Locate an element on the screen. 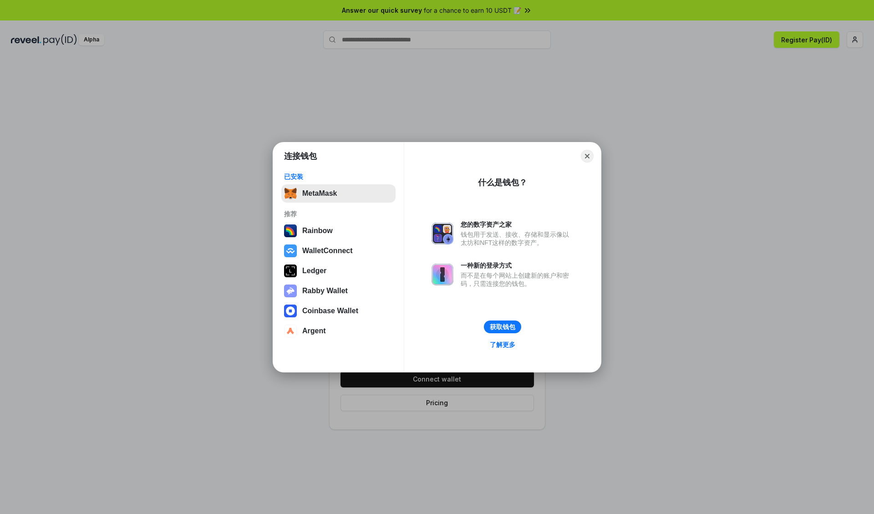  button: MetaMask is located at coordinates (338, 193).